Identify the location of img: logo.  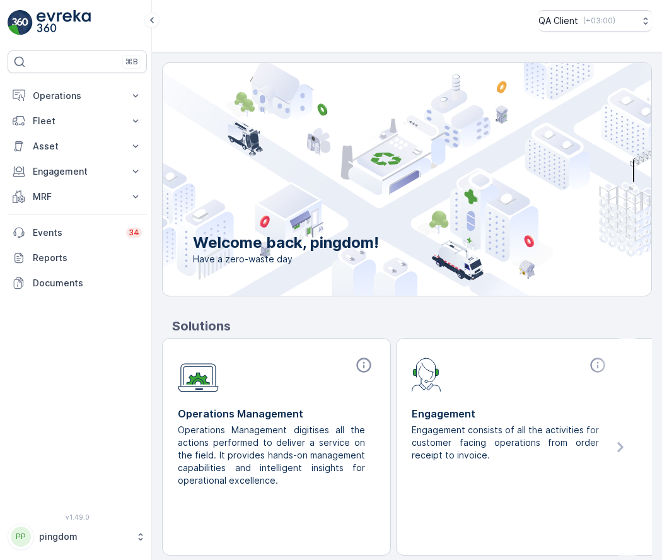
(20, 23).